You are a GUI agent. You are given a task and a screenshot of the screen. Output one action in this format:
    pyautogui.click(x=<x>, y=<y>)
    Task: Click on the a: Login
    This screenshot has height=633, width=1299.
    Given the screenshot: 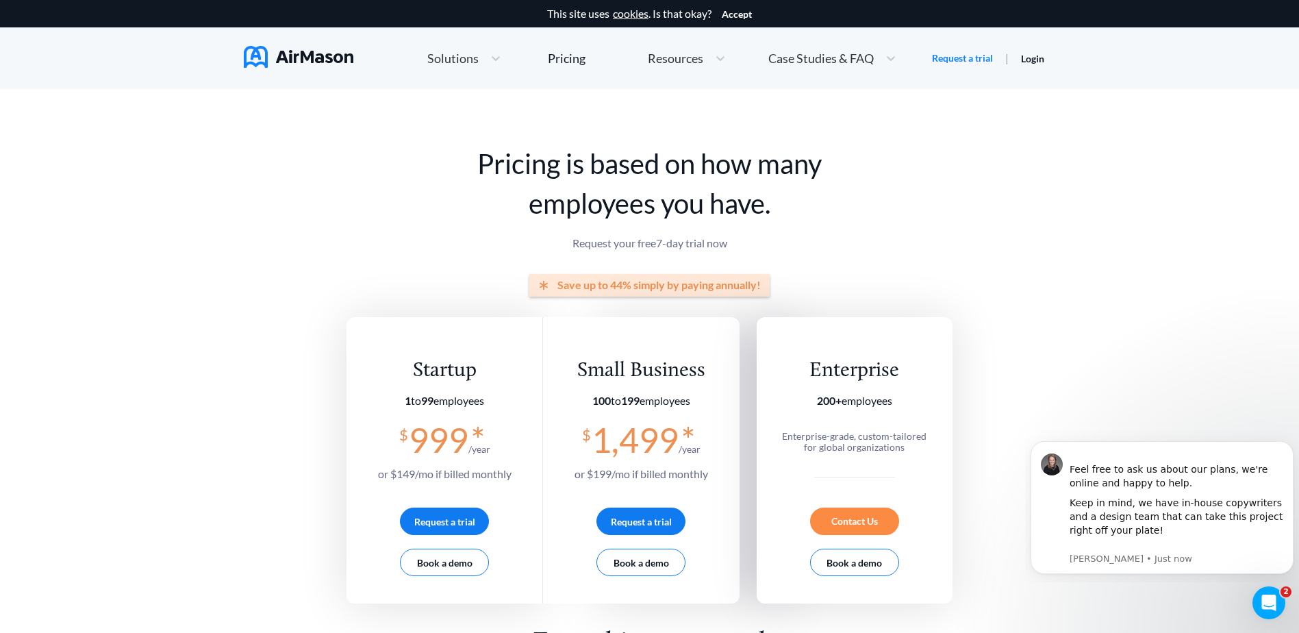 What is the action you would take?
    pyautogui.click(x=1033, y=58)
    